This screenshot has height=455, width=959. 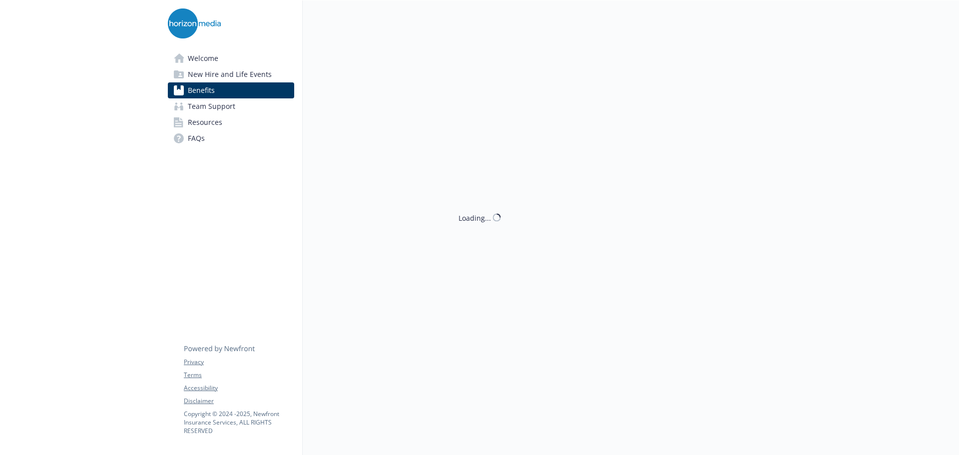 What do you see at coordinates (475, 217) in the screenshot?
I see `div: Loading...` at bounding box center [475, 217].